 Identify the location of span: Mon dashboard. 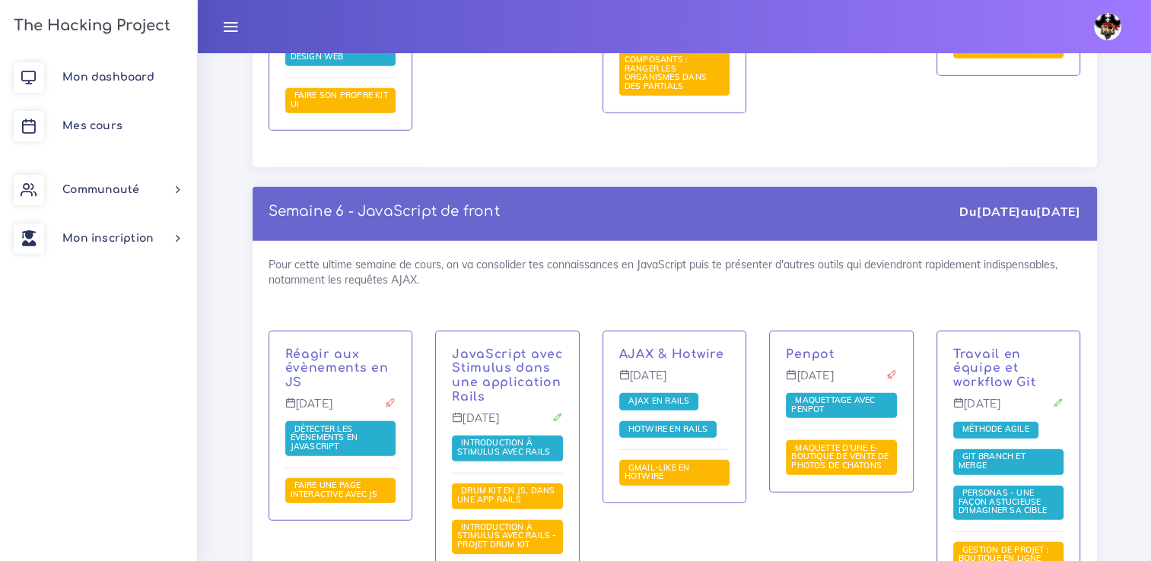
(108, 77).